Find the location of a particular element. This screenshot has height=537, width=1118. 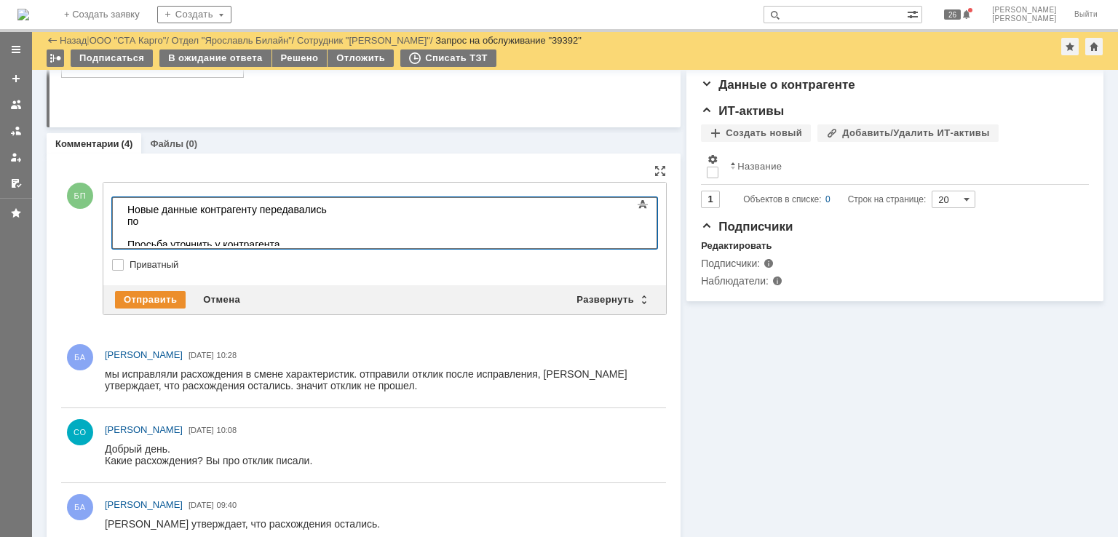

div: 0 is located at coordinates (827, 199).